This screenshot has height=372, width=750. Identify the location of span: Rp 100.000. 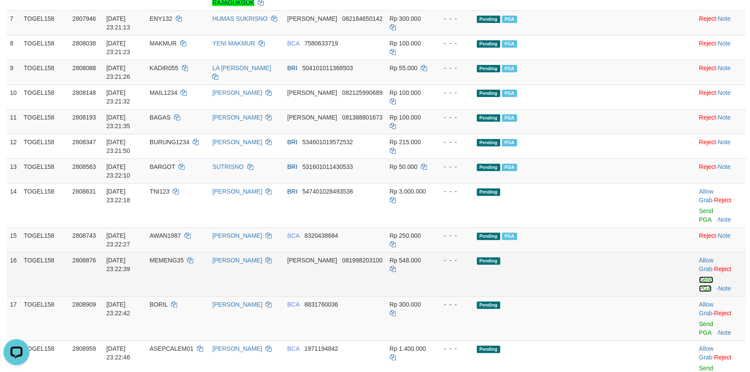
(405, 43).